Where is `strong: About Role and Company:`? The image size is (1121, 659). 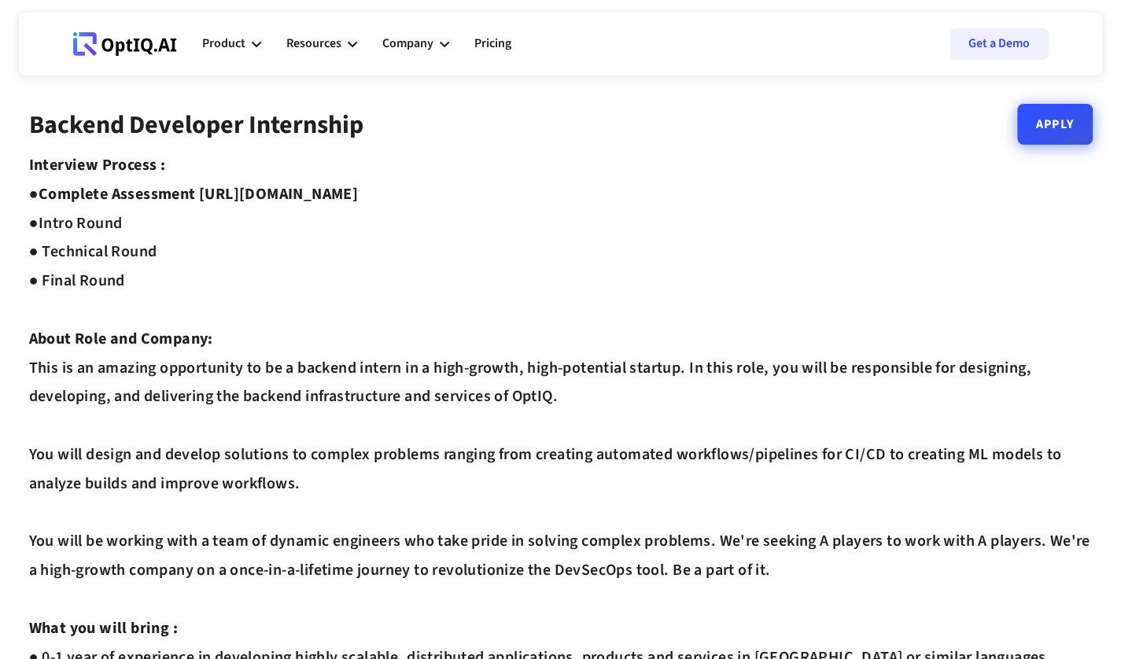 strong: About Role and Company: is located at coordinates (121, 339).